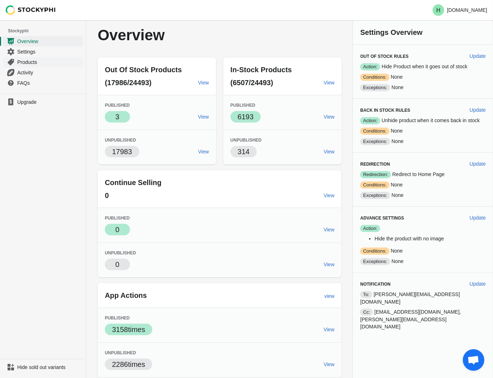 The height and width of the screenshot is (378, 493). What do you see at coordinates (122, 152) in the screenshot?
I see `span: 17983` at bounding box center [122, 152].